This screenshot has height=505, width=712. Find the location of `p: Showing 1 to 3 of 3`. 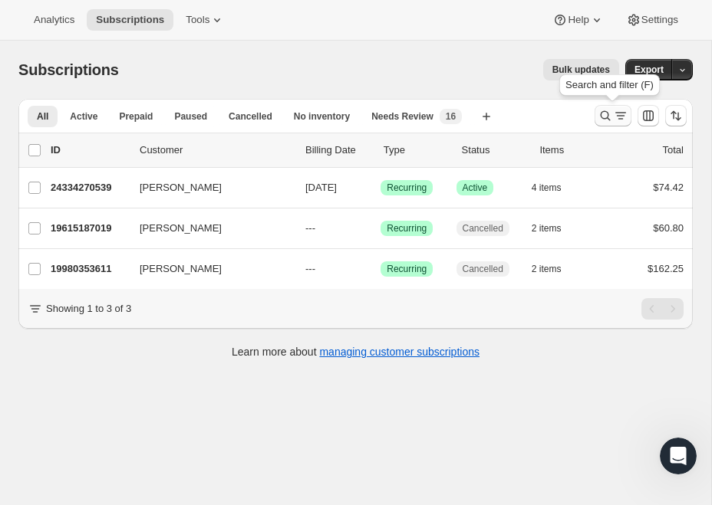

p: Showing 1 to 3 of 3 is located at coordinates (88, 309).